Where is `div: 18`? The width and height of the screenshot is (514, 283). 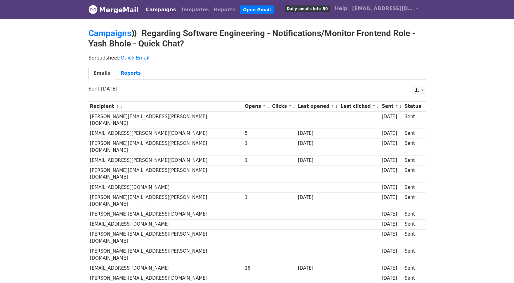
div: 18 is located at coordinates (257, 268).